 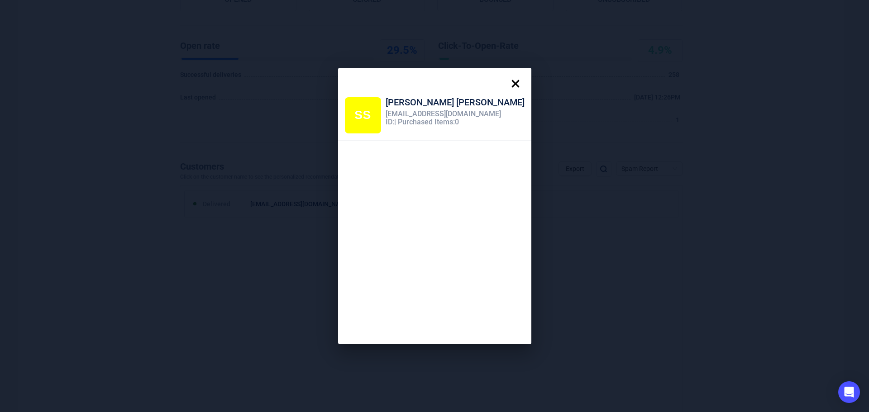 I want to click on div: Scott Spradley, so click(x=363, y=115).